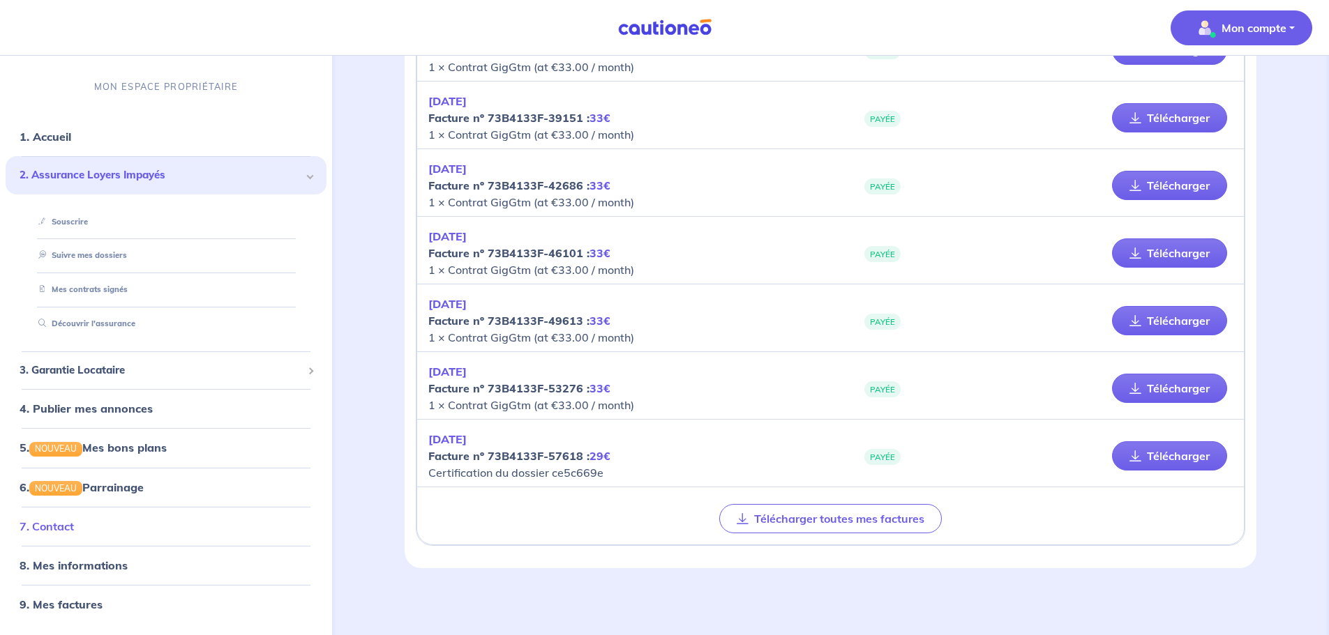  What do you see at coordinates (86, 409) in the screenshot?
I see `a: 4. Publier mes annonces` at bounding box center [86, 409].